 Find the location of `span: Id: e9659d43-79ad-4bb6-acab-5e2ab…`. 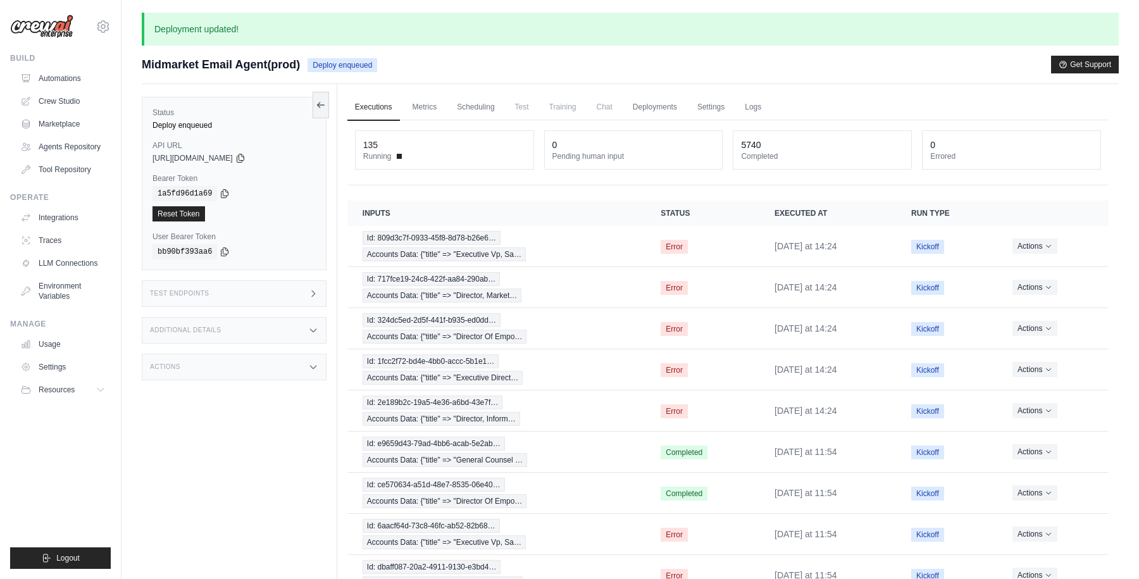

span: Id: e9659d43-79ad-4bb6-acab-5e2ab… is located at coordinates (433, 444).